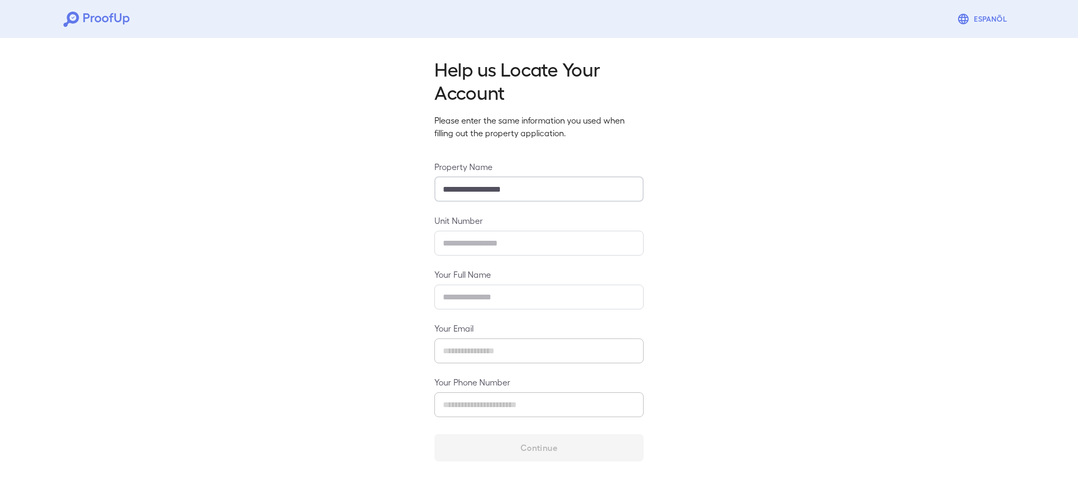 The width and height of the screenshot is (1078, 490). Describe the element at coordinates (984, 19) in the screenshot. I see `button: Espanõl` at that location.